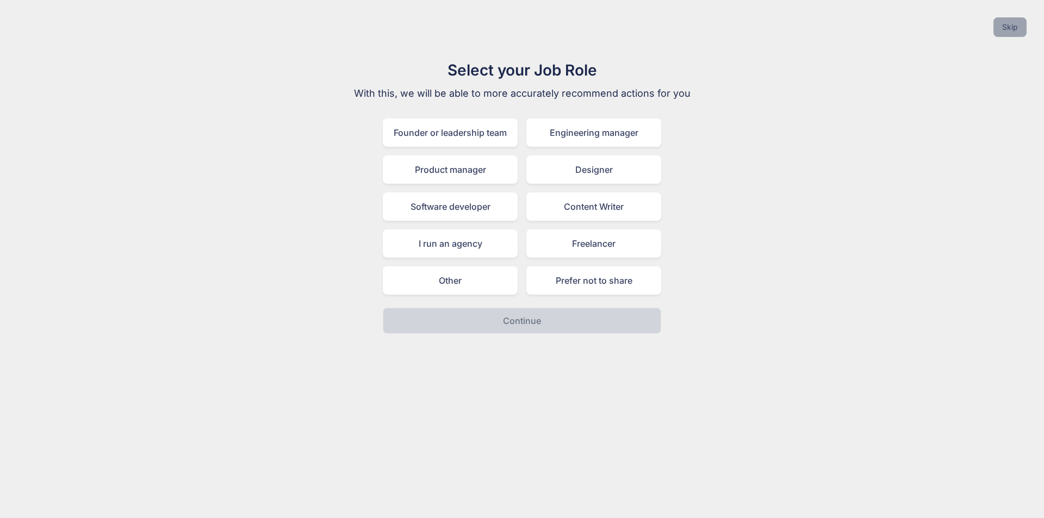  I want to click on div: Engineering manager, so click(594, 133).